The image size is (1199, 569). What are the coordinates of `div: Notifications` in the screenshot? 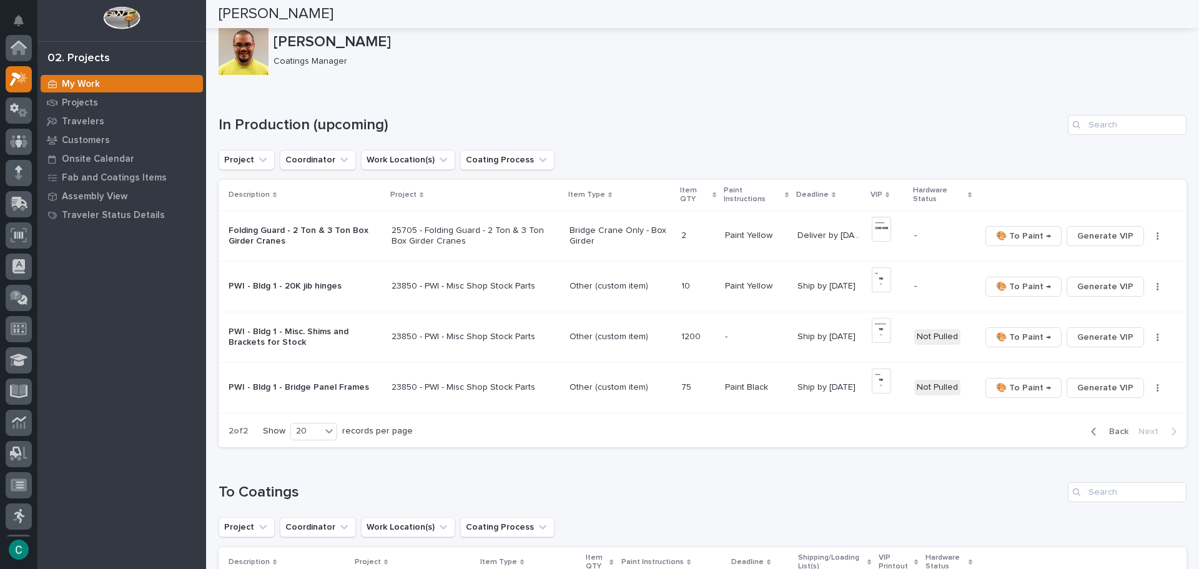 It's located at (24, 25).